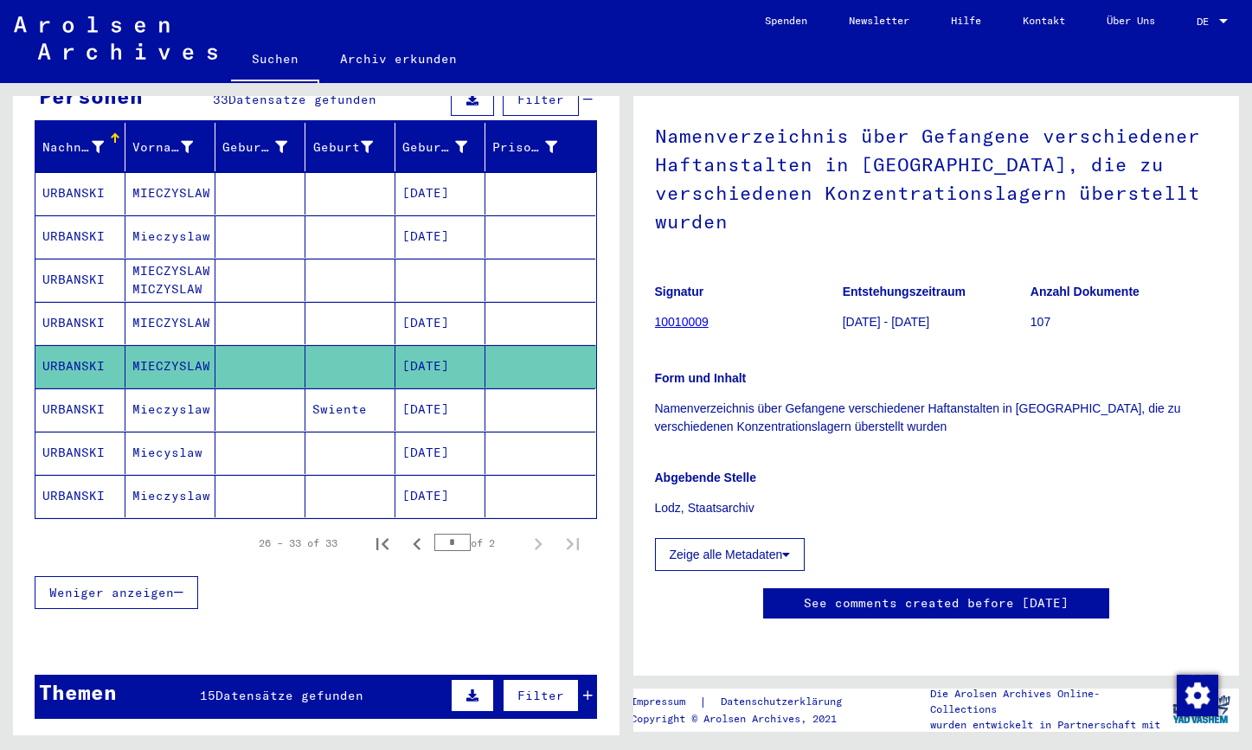 The height and width of the screenshot is (750, 1252). Describe the element at coordinates (701, 378) in the screenshot. I see `b: Form und Inhalt` at that location.